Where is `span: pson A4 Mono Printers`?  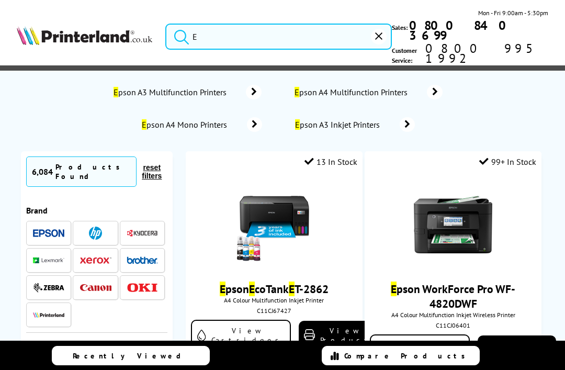 span: pson A4 Mono Printers is located at coordinates (186, 125).